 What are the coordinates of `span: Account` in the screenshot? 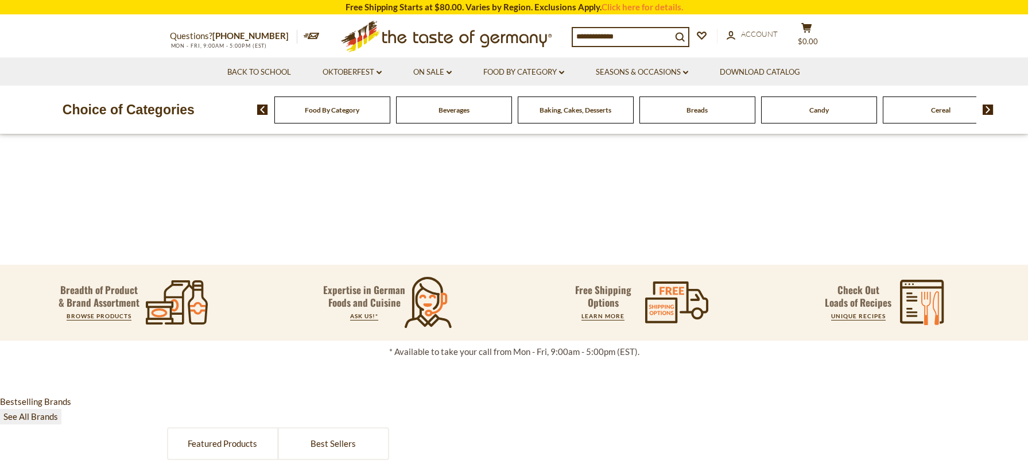 It's located at (760, 34).